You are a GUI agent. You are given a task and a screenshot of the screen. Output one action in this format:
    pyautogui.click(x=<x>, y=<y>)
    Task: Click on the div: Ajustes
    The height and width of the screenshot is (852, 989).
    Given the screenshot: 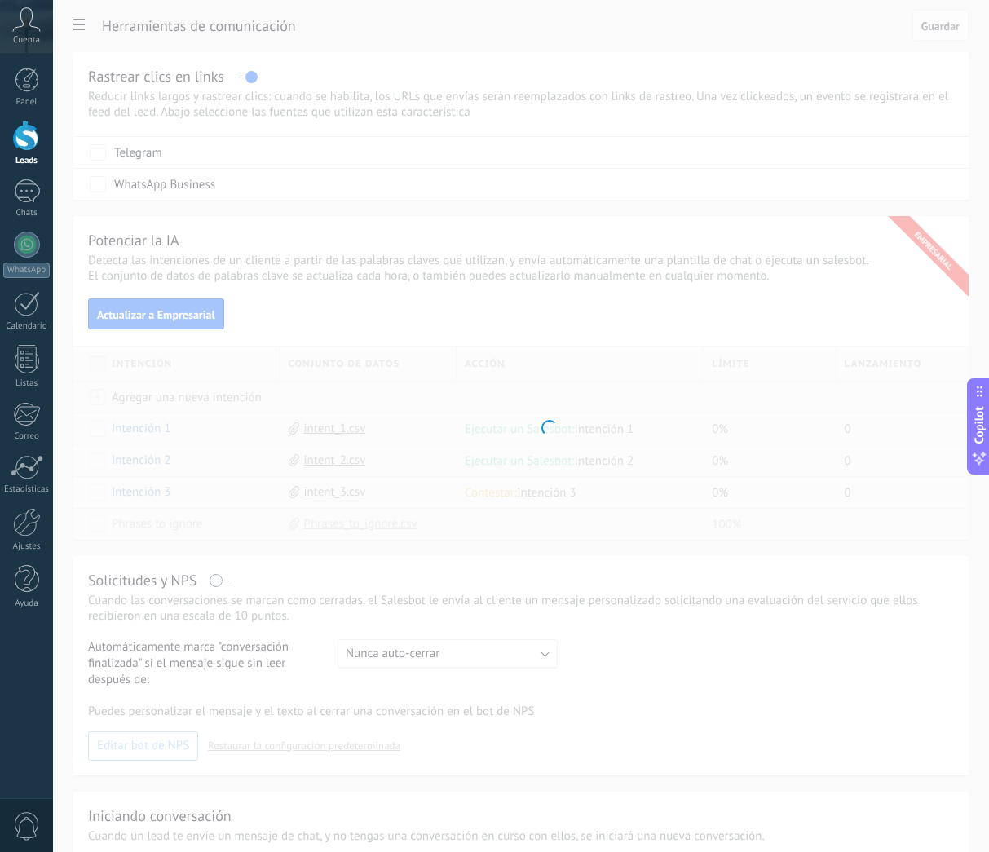 What is the action you would take?
    pyautogui.click(x=27, y=546)
    